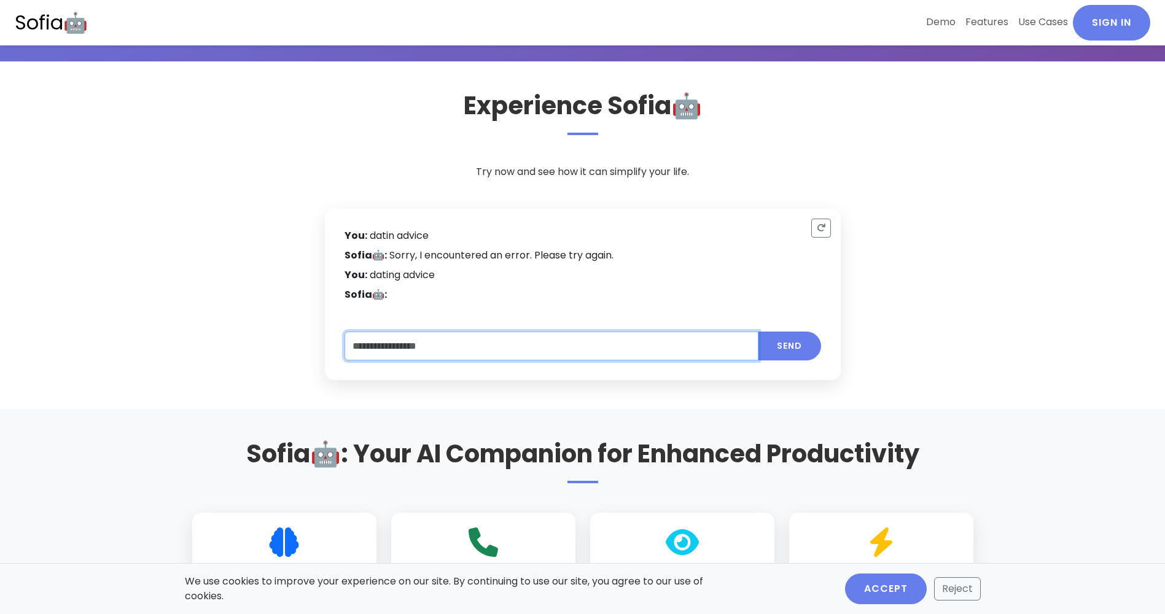 This screenshot has height=614, width=1165. I want to click on h2: Experience Sofia🤖, so click(583, 113).